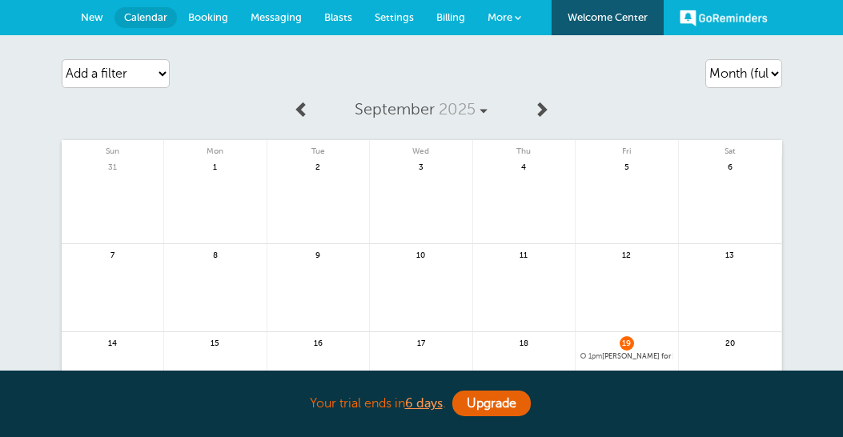  What do you see at coordinates (319, 148) in the screenshot?
I see `span: Tue` at bounding box center [319, 148].